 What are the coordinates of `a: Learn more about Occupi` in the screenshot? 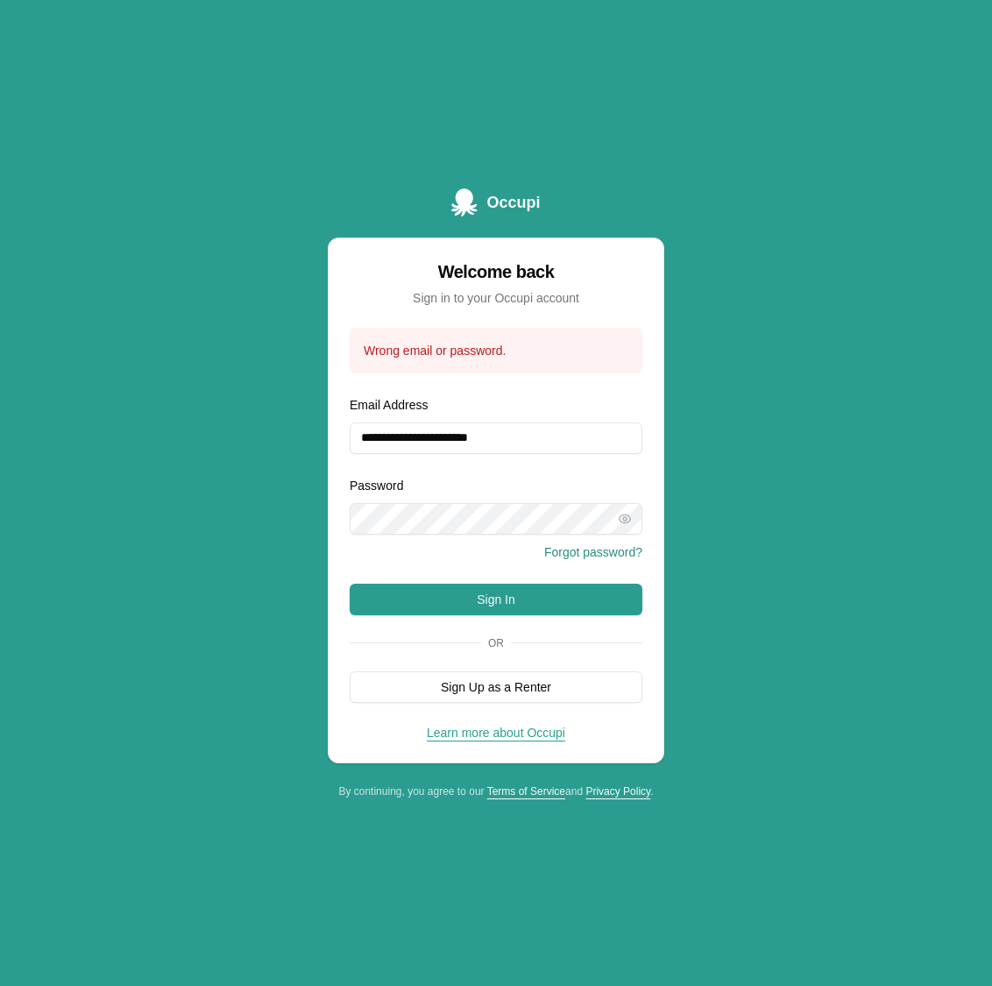 It's located at (496, 733).